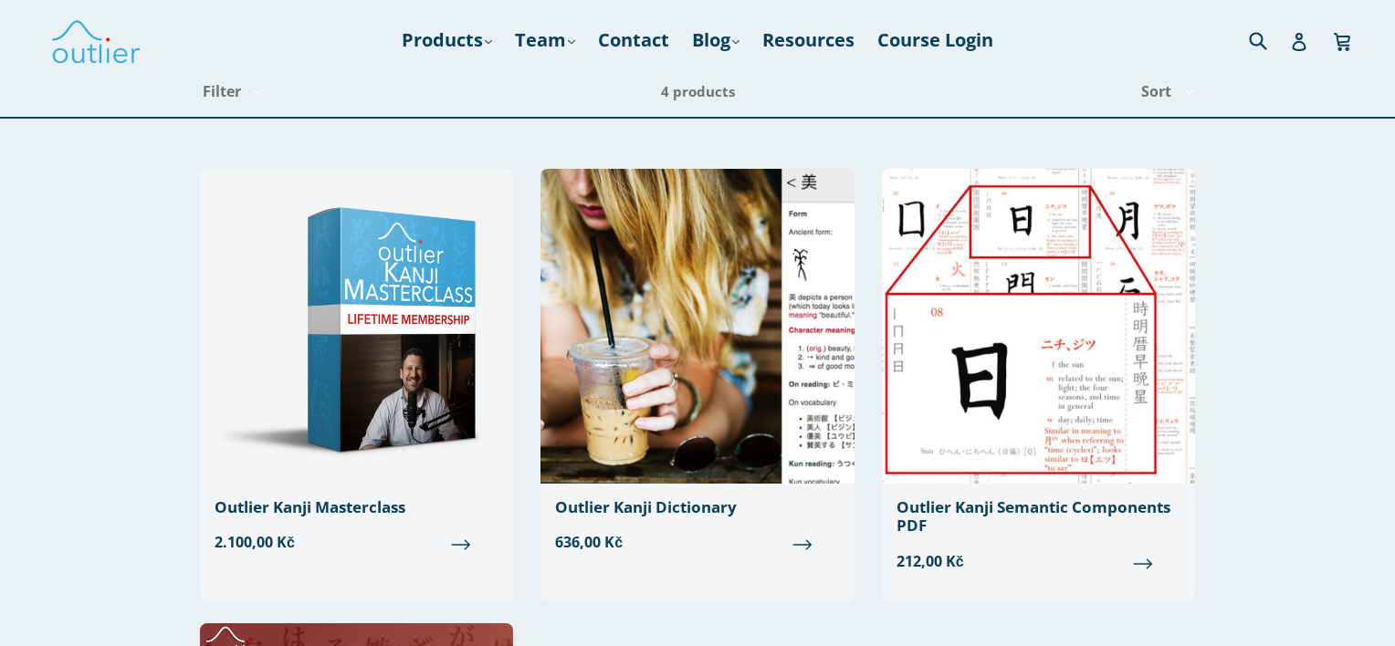 The height and width of the screenshot is (646, 1395). What do you see at coordinates (808, 40) in the screenshot?
I see `a: Resources` at bounding box center [808, 40].